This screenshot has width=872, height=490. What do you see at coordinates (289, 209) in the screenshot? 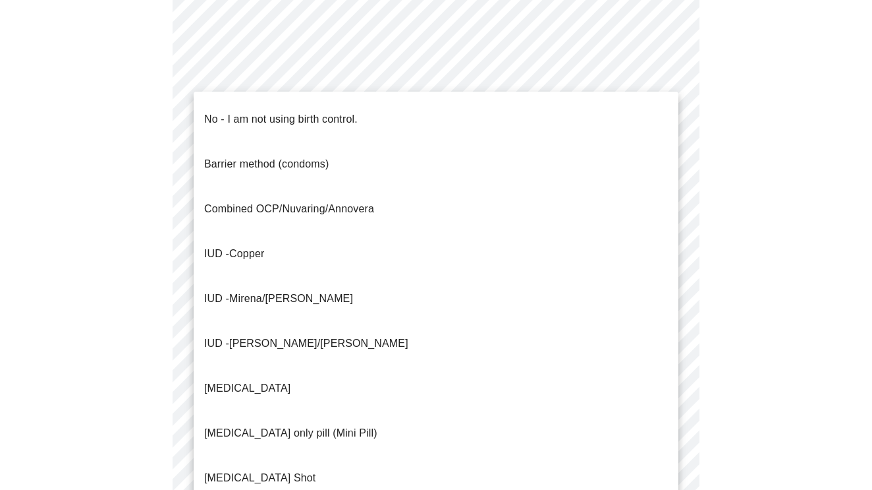
I see `p: Combined OCP/Nuvaring/Annovera` at bounding box center [289, 209].